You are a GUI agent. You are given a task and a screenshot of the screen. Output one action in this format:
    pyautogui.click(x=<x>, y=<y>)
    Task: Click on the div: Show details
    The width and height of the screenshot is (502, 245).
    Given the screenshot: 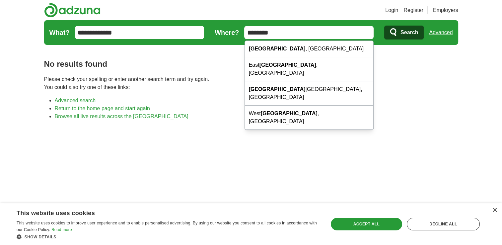 What is the action you would take?
    pyautogui.click(x=168, y=237)
    